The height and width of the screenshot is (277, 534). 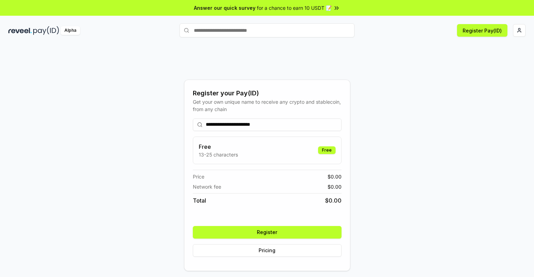 I want to click on span: Network fee, so click(x=207, y=187).